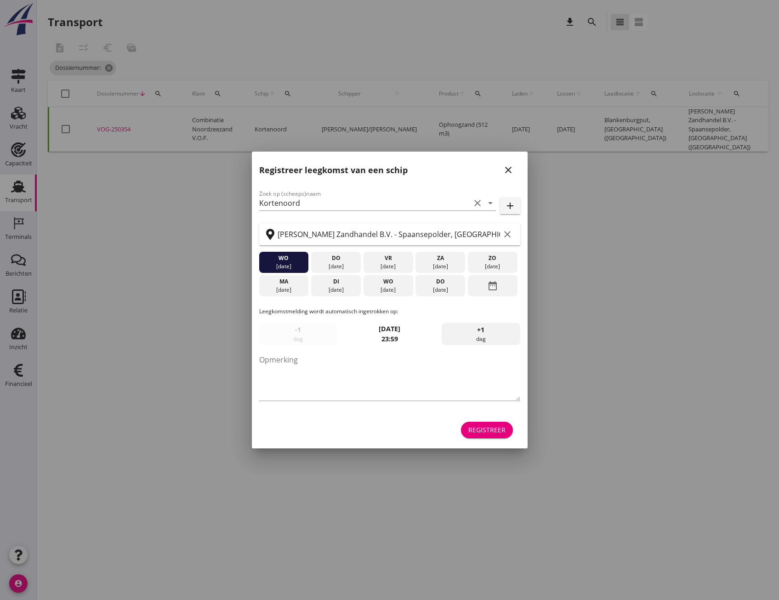 The width and height of the screenshot is (779, 600). I want to click on div: za, so click(440, 258).